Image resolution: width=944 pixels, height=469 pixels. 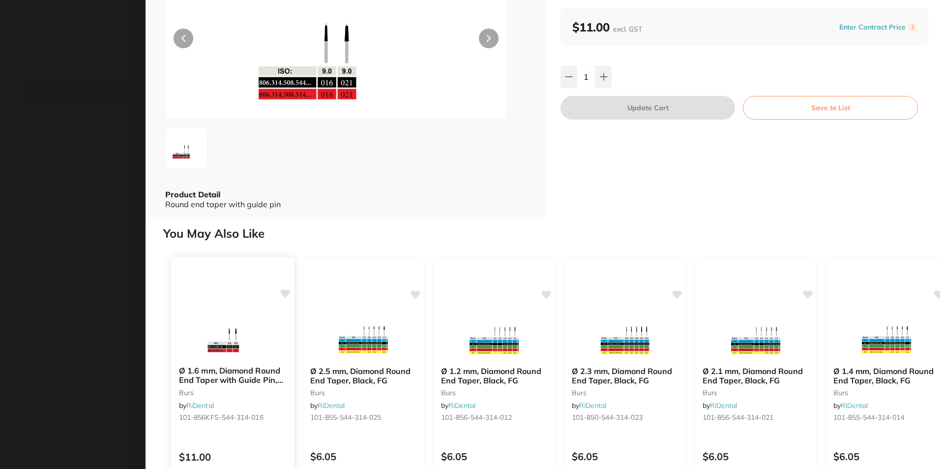 What do you see at coordinates (494, 417) in the screenshot?
I see `small: 101-856-544-314-012` at bounding box center [494, 417].